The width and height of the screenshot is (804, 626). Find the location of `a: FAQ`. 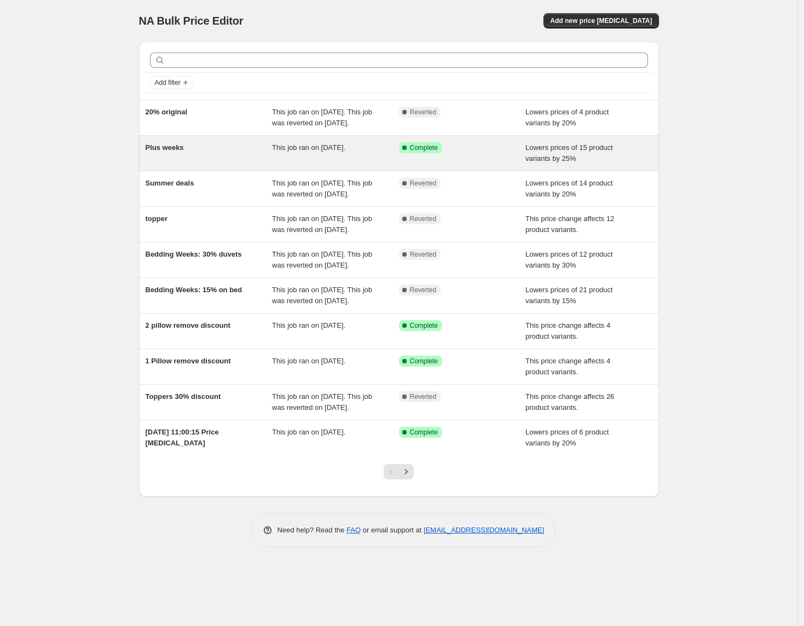

a: FAQ is located at coordinates (354, 530).